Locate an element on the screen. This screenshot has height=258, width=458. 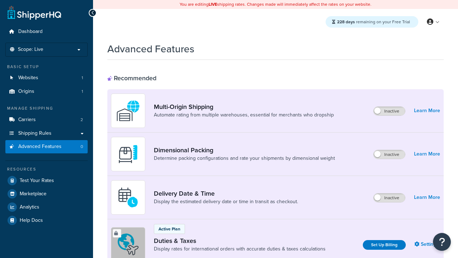
div: Recommended is located at coordinates (132, 78).